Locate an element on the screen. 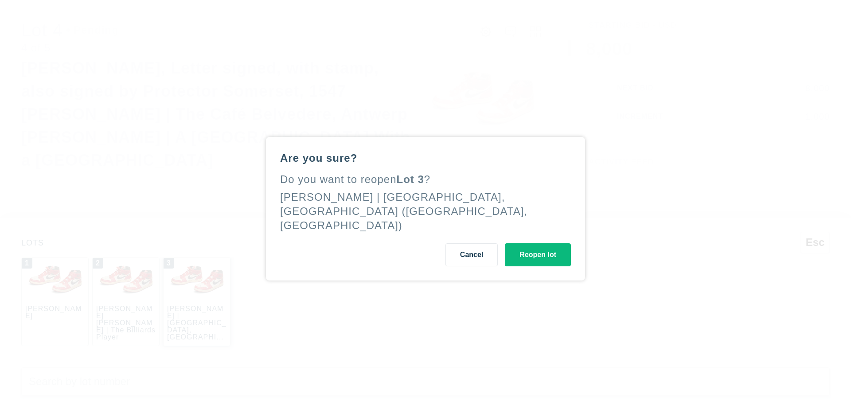 This screenshot has width=851, height=417. div: Do you want to reopen ? is located at coordinates (426, 180).